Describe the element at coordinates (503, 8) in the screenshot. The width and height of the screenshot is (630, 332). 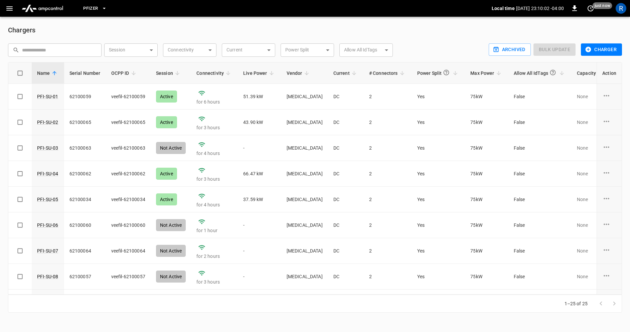
I see `p: Local time` at that location.